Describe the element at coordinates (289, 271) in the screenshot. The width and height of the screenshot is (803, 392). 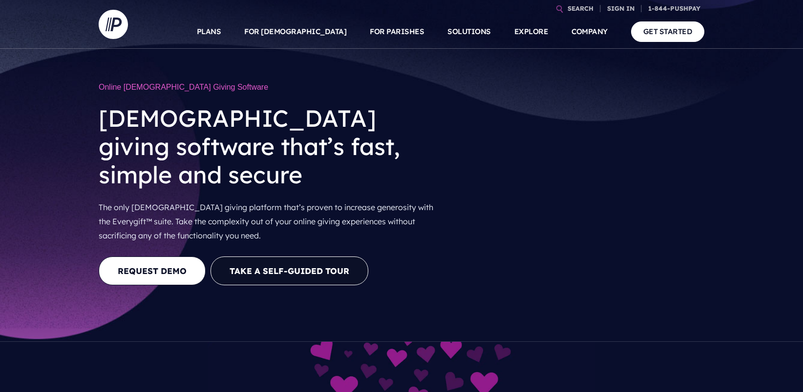
I see `button: Take a Self-guided Tour` at that location.